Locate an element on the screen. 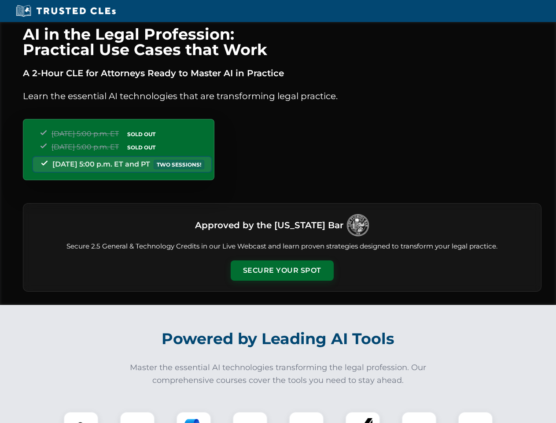 The image size is (556, 423). p: Secure 2.5 General & Technology Credits in our Live Webcast and learn proven strategies designed ... is located at coordinates (282, 246).